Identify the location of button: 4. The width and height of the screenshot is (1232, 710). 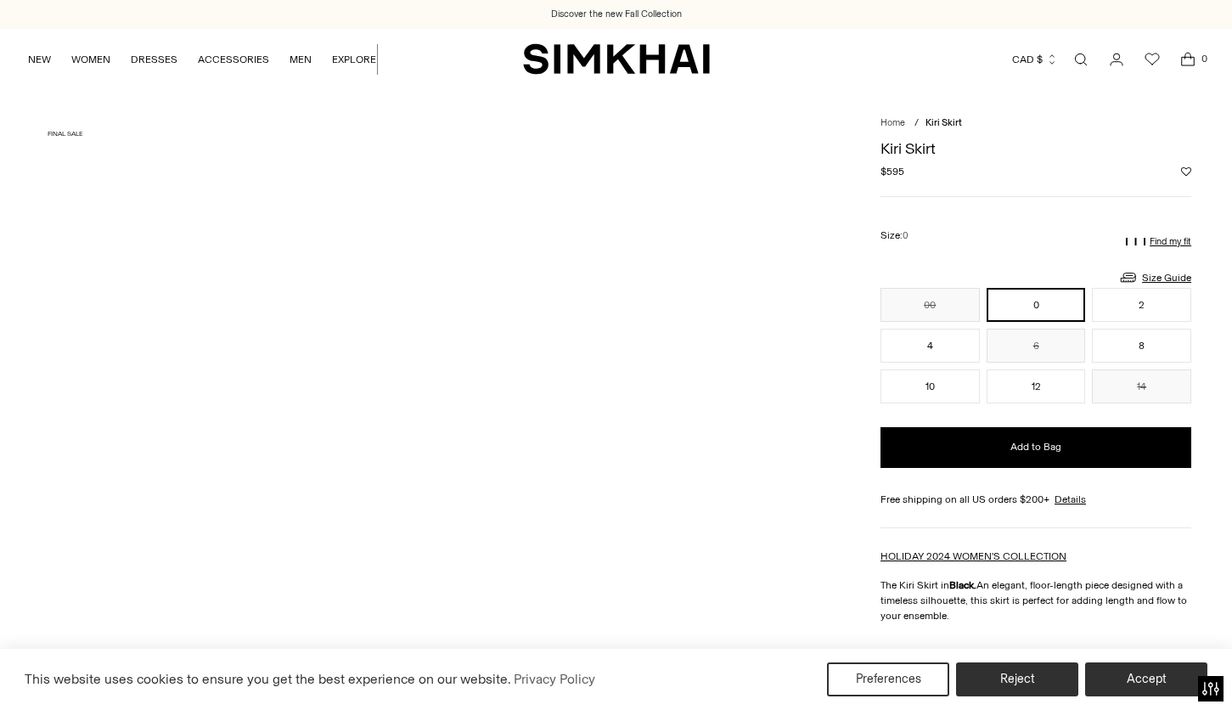
(930, 346).